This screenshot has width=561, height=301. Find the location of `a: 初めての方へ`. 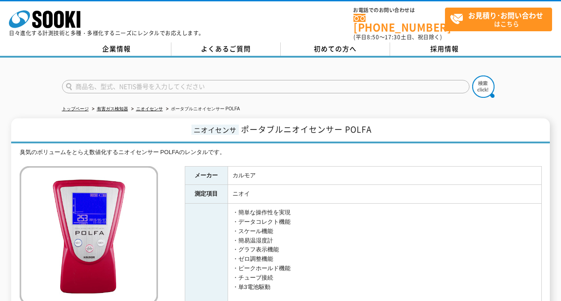

a: 初めての方へ is located at coordinates (335, 49).